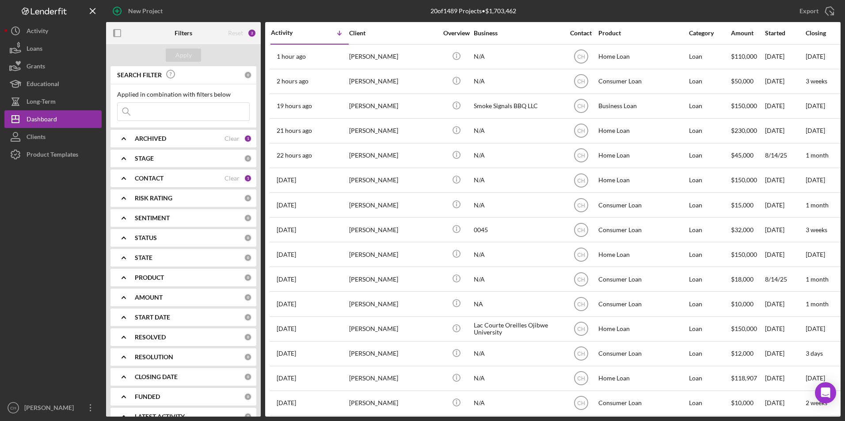 The height and width of the screenshot is (421, 845). Describe the element at coordinates (518, 304) in the screenshot. I see `div: NA` at that location.